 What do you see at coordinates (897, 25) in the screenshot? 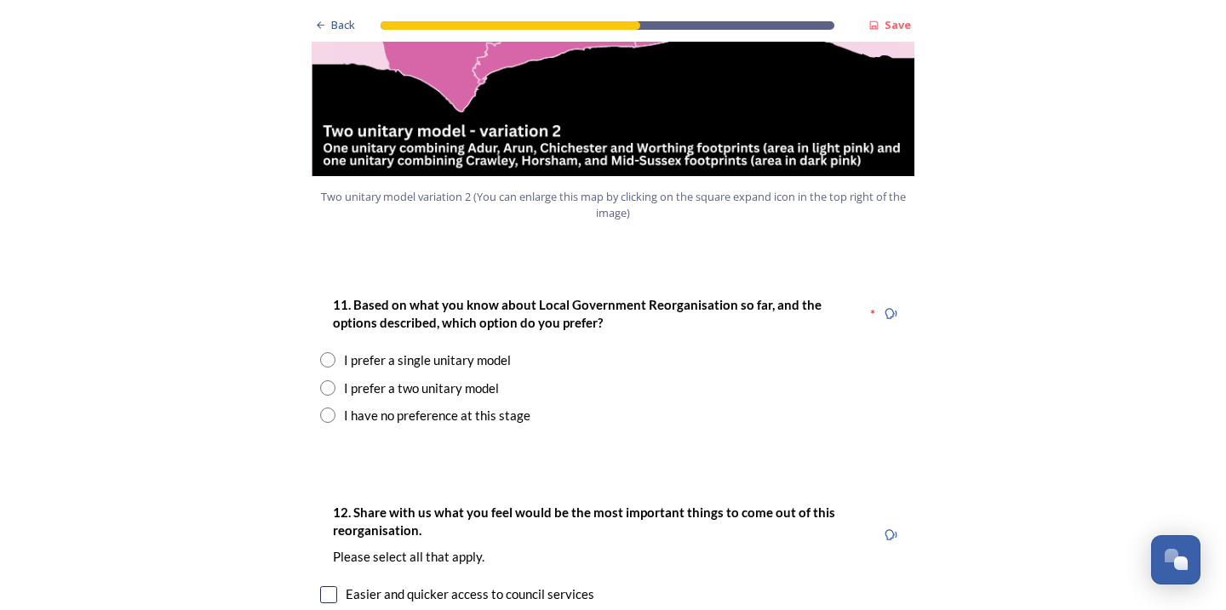
I see `strong: Save` at bounding box center [897, 25].